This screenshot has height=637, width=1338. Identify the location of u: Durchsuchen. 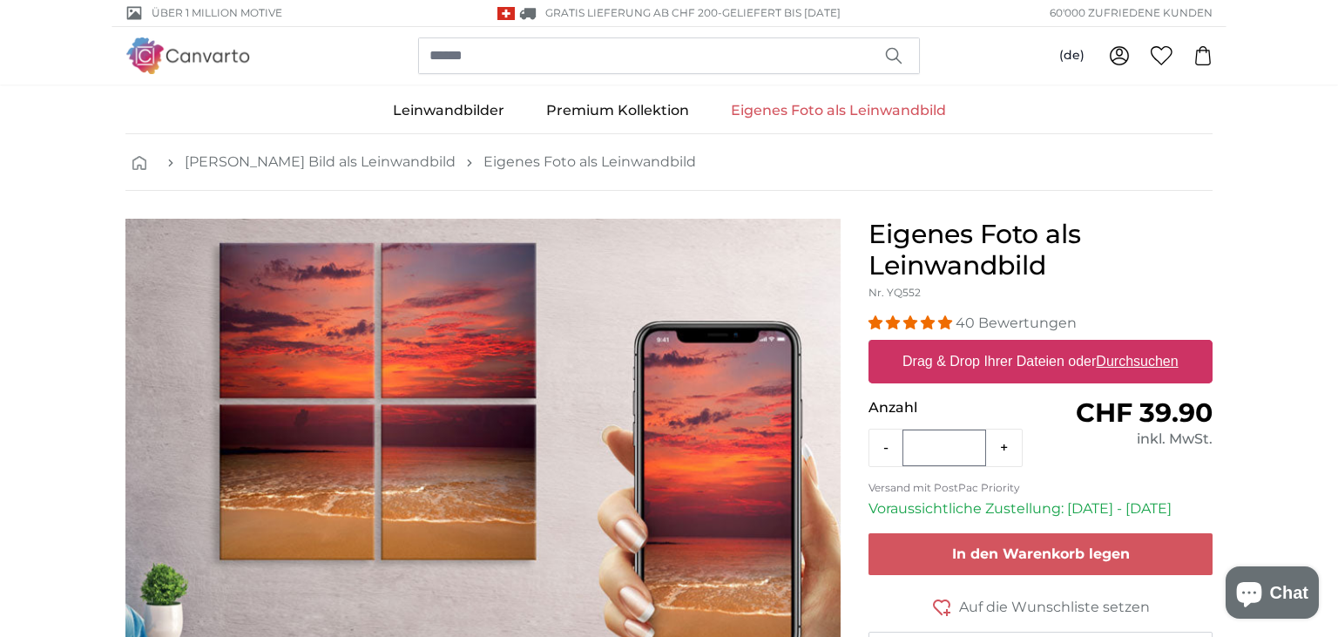
(1138, 361).